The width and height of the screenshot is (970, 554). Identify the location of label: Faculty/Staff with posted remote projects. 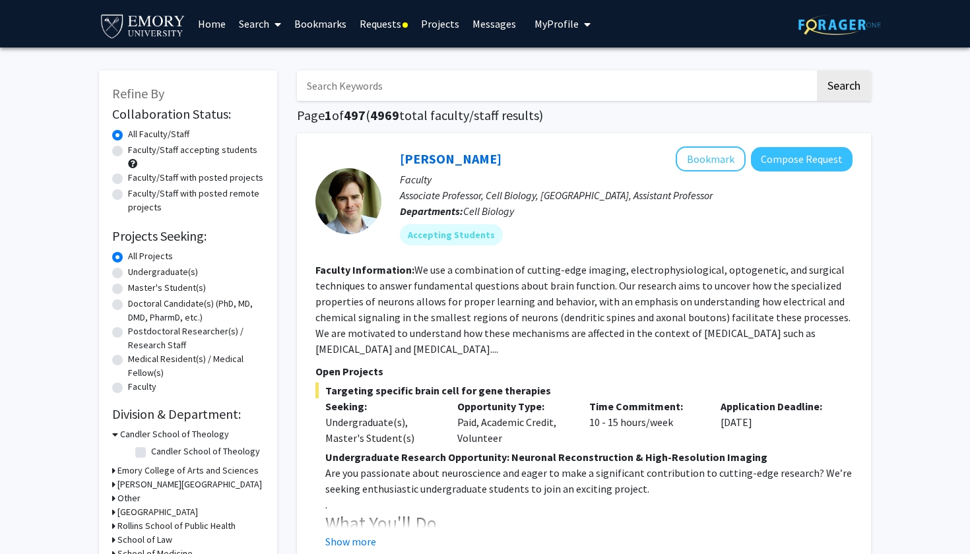
(196, 201).